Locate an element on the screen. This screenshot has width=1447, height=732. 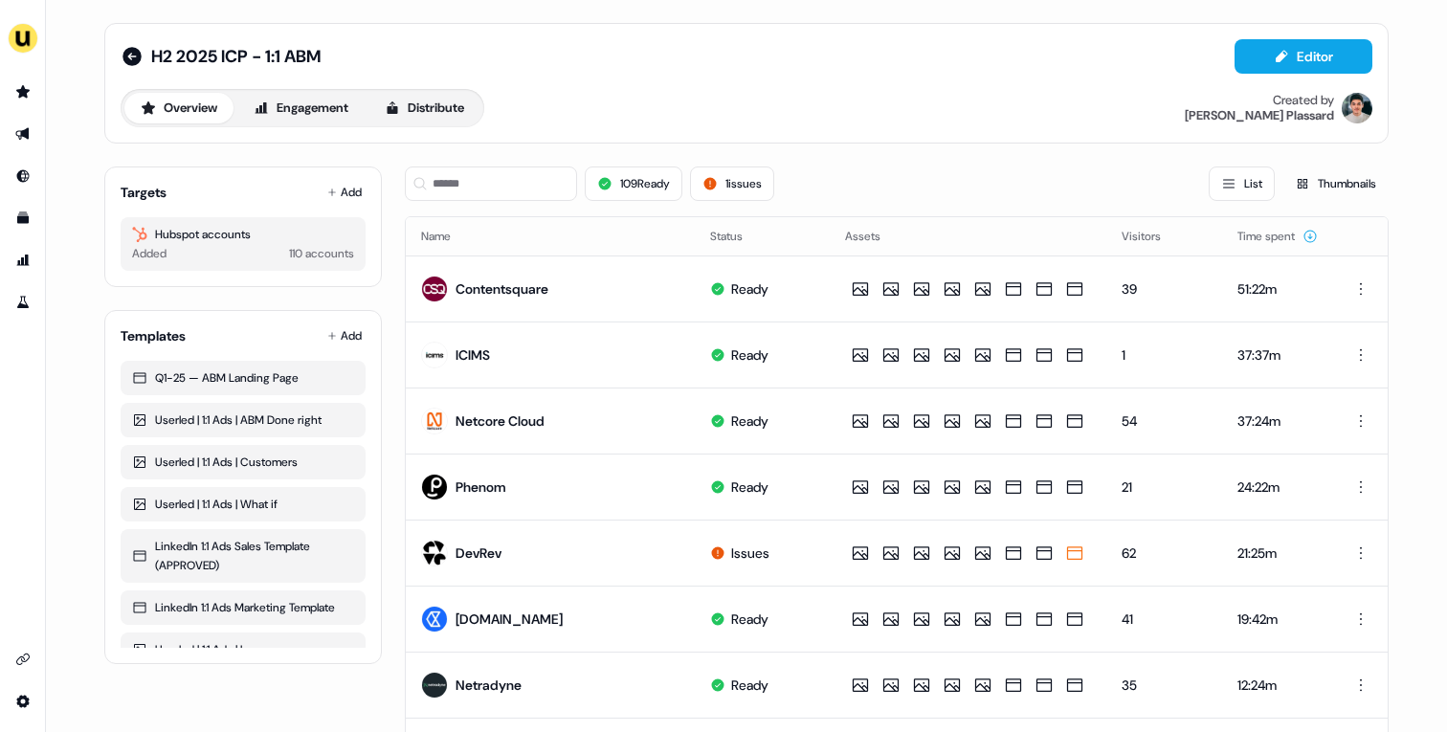
div: ICIMS is located at coordinates (473, 355).